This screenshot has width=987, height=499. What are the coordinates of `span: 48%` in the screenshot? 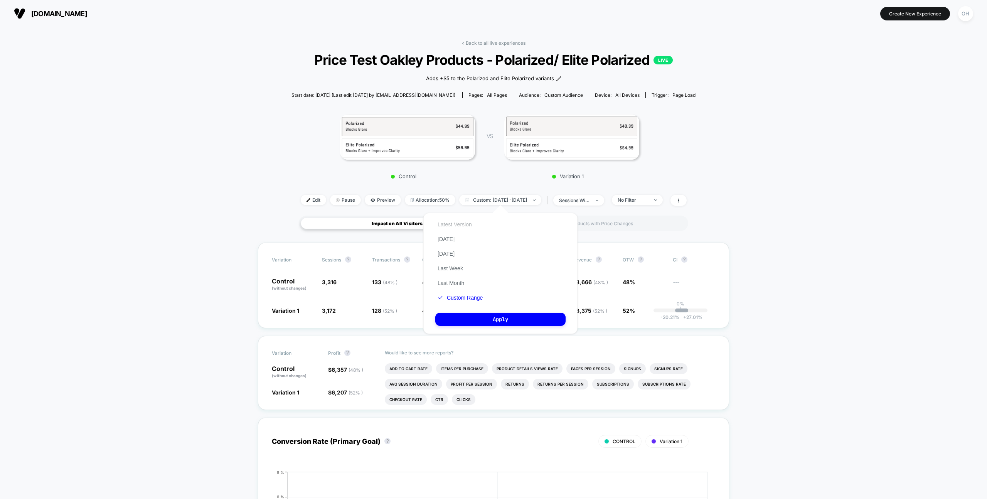 It's located at (629, 282).